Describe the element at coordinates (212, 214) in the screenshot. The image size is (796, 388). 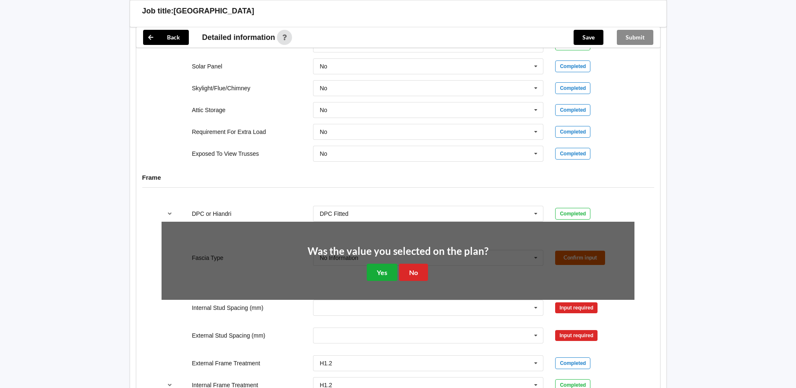
I see `label: DPC or Hiandri` at that location.